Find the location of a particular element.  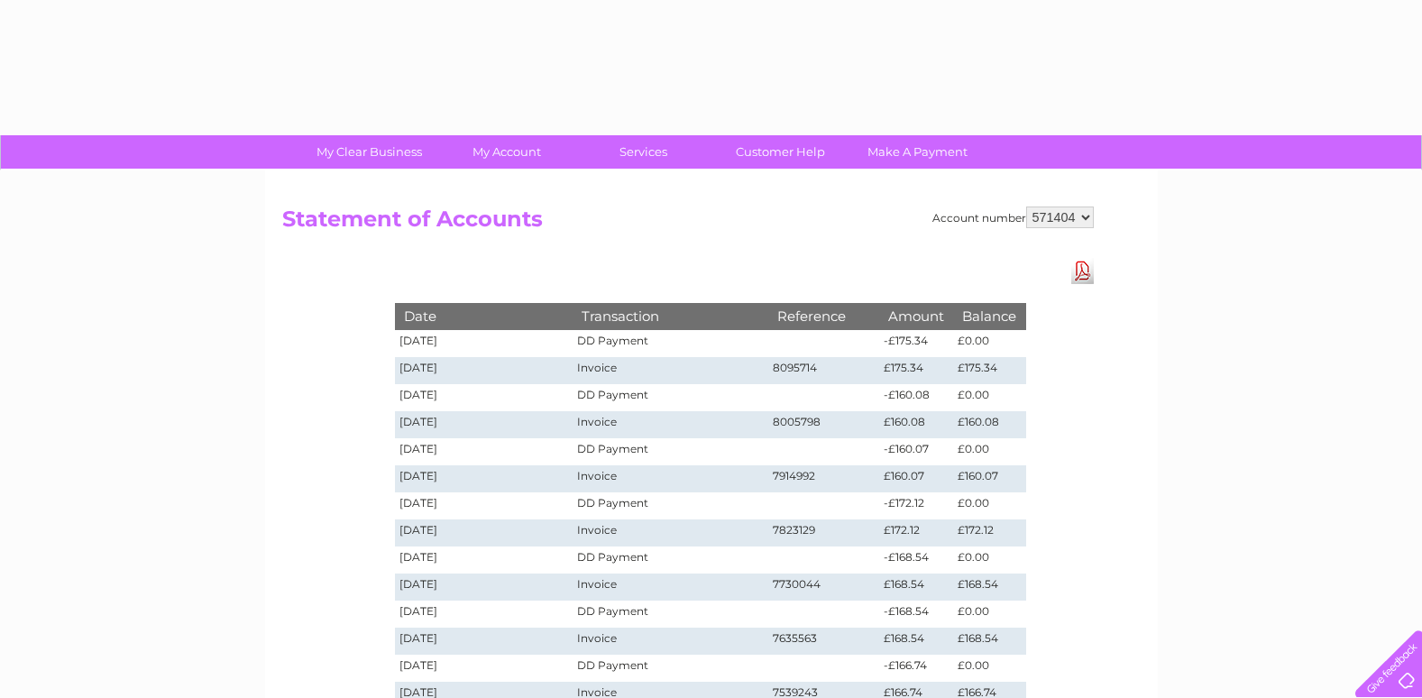

a: Services is located at coordinates (643, 151).